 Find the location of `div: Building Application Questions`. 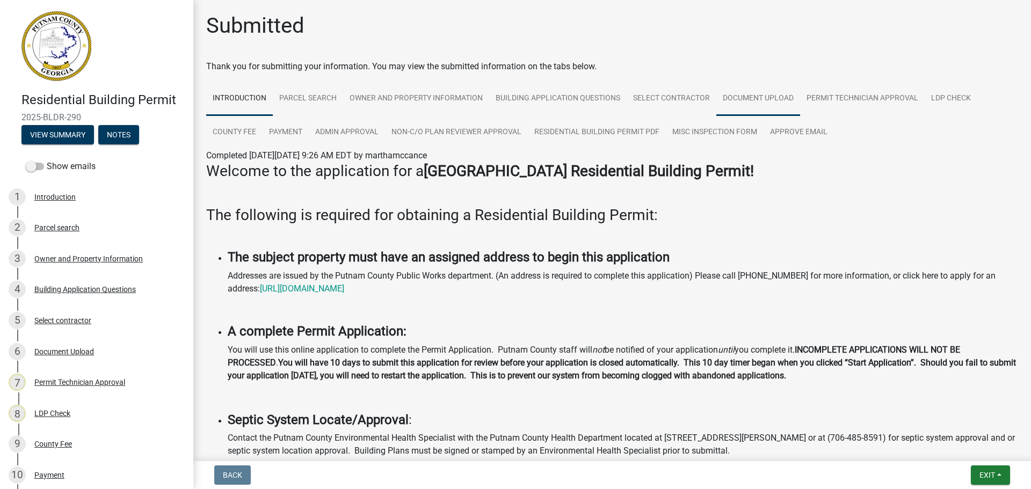

div: Building Application Questions is located at coordinates (85, 289).